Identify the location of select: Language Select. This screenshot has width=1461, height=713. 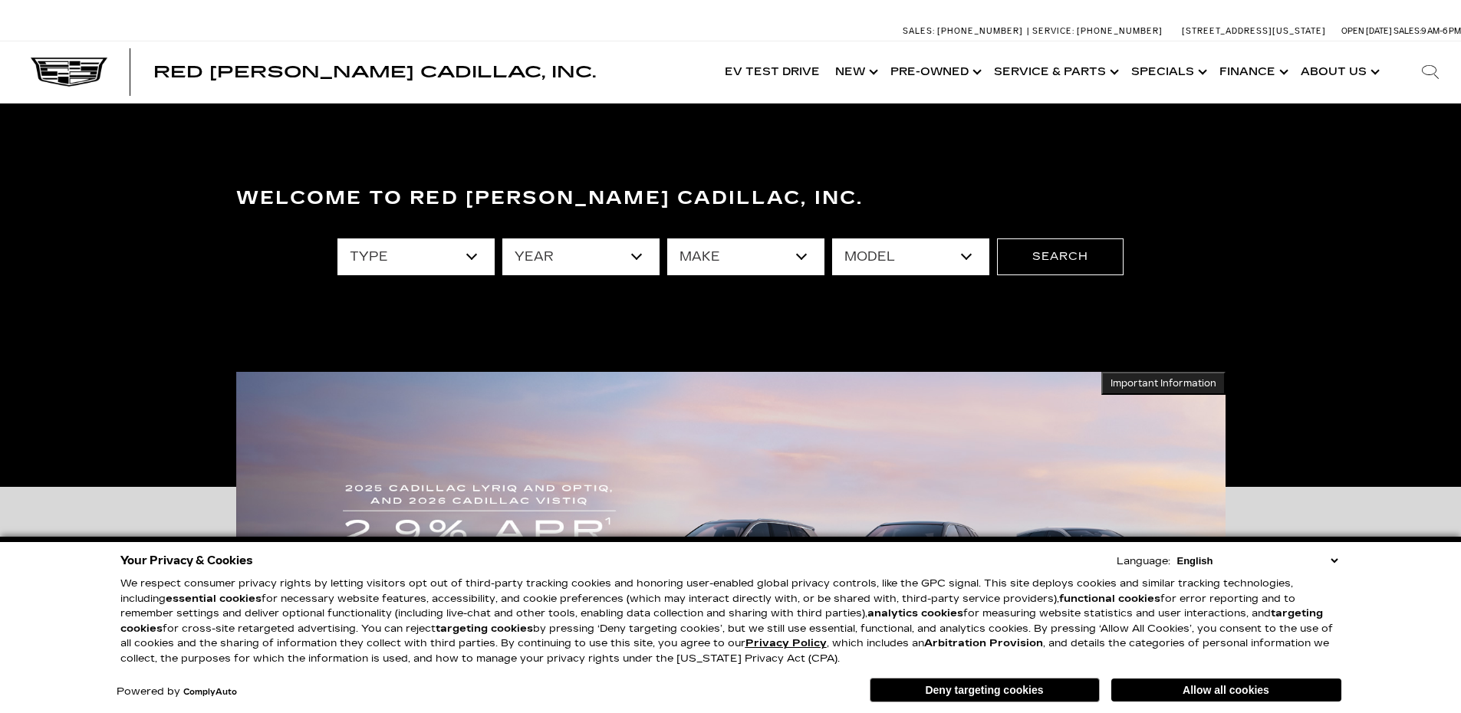
(1257, 561).